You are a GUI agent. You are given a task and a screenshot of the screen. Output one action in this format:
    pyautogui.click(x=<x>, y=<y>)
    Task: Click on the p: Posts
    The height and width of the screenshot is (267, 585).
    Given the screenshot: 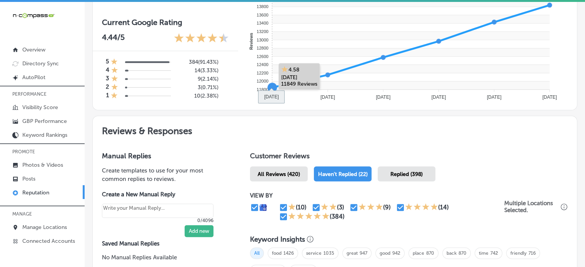 What is the action you would take?
    pyautogui.click(x=29, y=179)
    